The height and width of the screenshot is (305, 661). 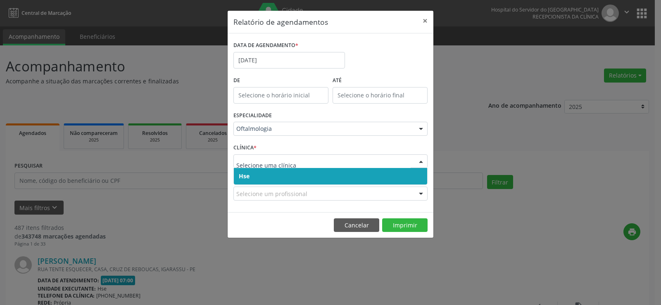 What do you see at coordinates (245, 148) in the screenshot?
I see `label: CLÍNICA` at bounding box center [245, 148].